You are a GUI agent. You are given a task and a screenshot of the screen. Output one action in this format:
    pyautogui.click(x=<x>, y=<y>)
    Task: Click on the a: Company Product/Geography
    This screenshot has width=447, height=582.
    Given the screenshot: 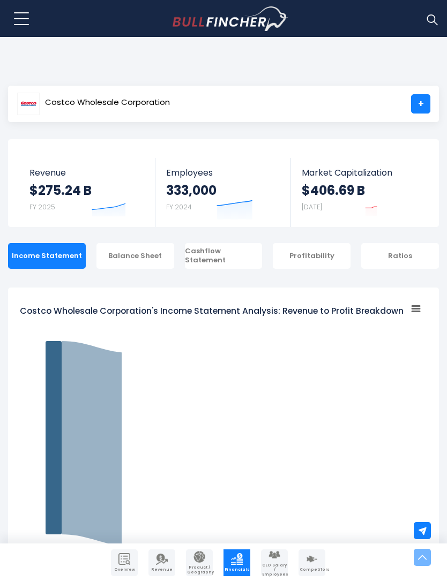 What is the action you would take?
    pyautogui.click(x=199, y=563)
    